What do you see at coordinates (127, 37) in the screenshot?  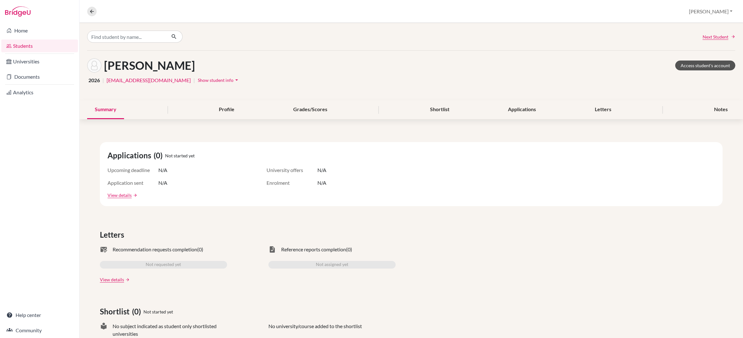 I see `input: Find student by name...` at bounding box center [127, 37].